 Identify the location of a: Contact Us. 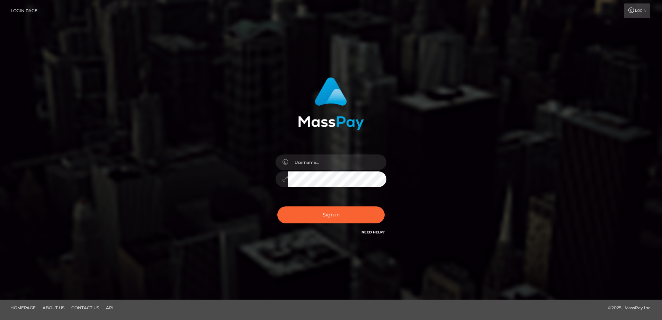
(85, 307).